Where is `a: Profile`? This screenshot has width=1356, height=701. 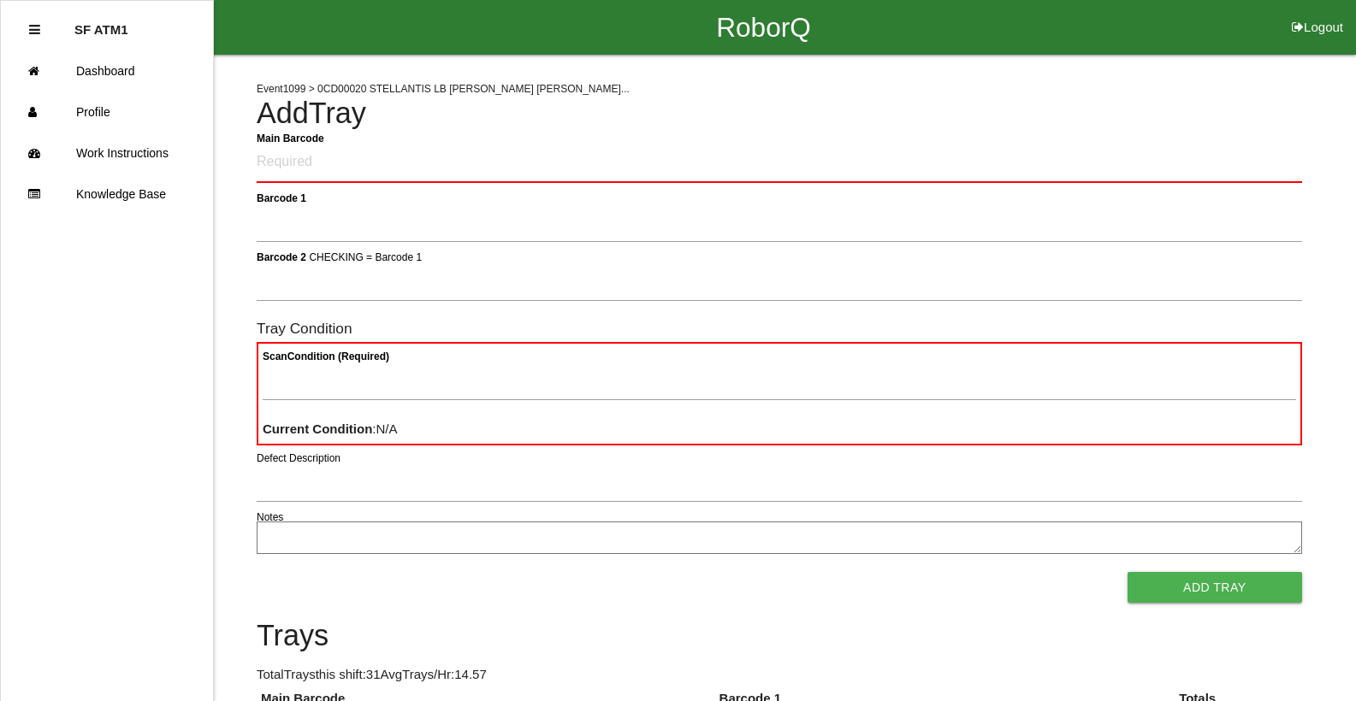 a: Profile is located at coordinates (107, 112).